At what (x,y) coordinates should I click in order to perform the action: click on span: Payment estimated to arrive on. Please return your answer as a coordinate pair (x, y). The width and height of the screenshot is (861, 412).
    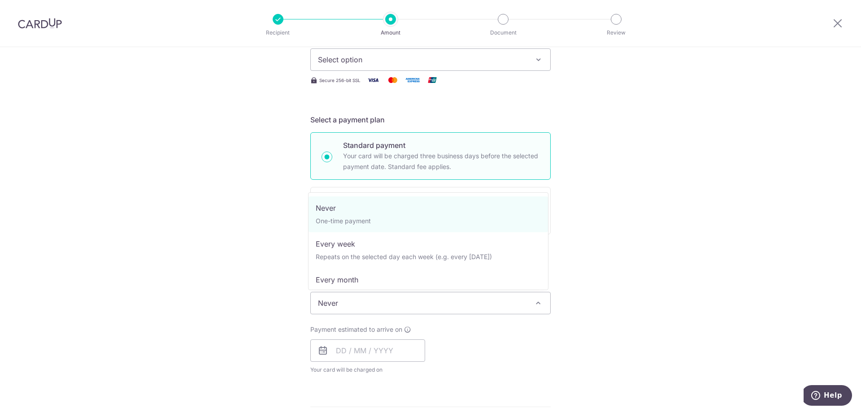
    Looking at the image, I should click on (356, 330).